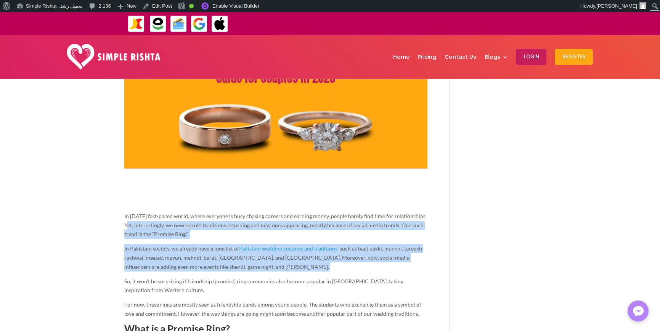 The height and width of the screenshot is (331, 660). Describe the element at coordinates (531, 57) in the screenshot. I see `a: Login` at that location.